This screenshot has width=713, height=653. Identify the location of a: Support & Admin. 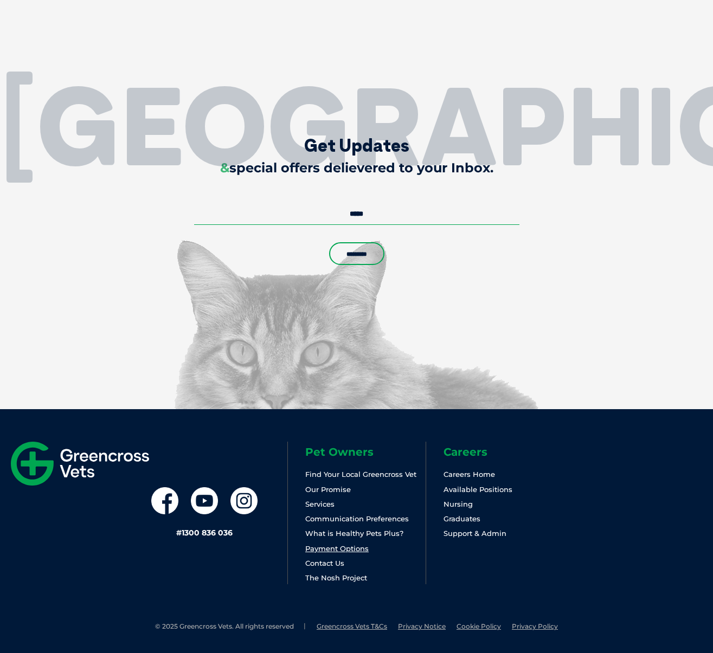
(475, 533).